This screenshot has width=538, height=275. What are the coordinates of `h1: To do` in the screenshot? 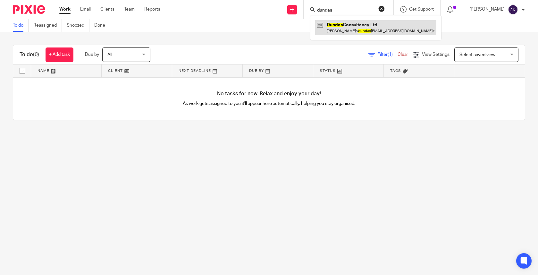 It's located at (29, 54).